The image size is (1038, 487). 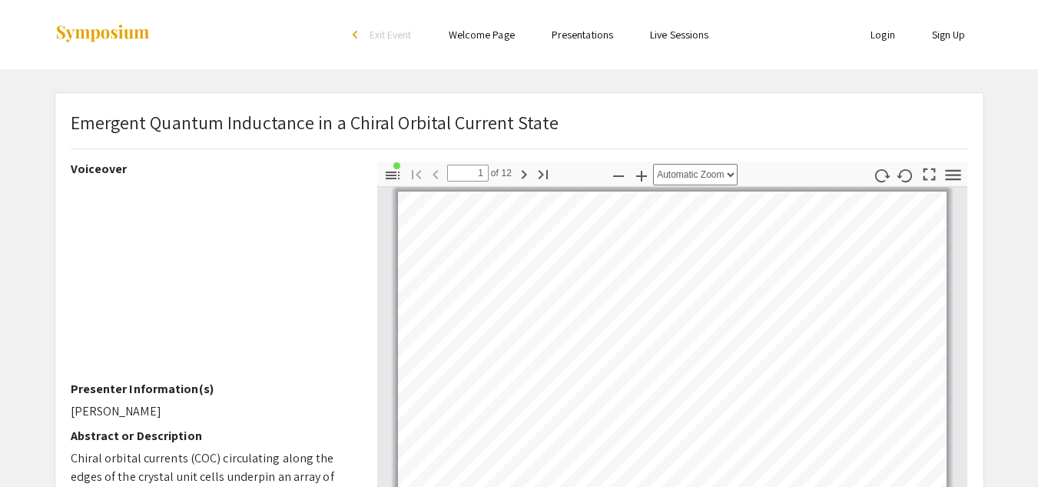 I want to click on a: Sign Up, so click(x=949, y=35).